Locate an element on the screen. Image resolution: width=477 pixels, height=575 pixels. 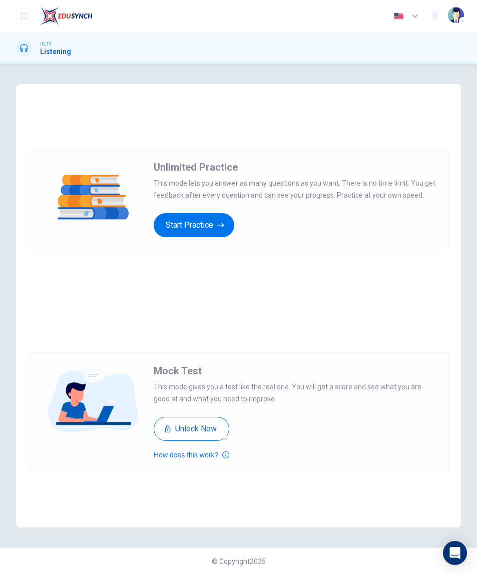
a: EduSynch logo is located at coordinates (66, 16).